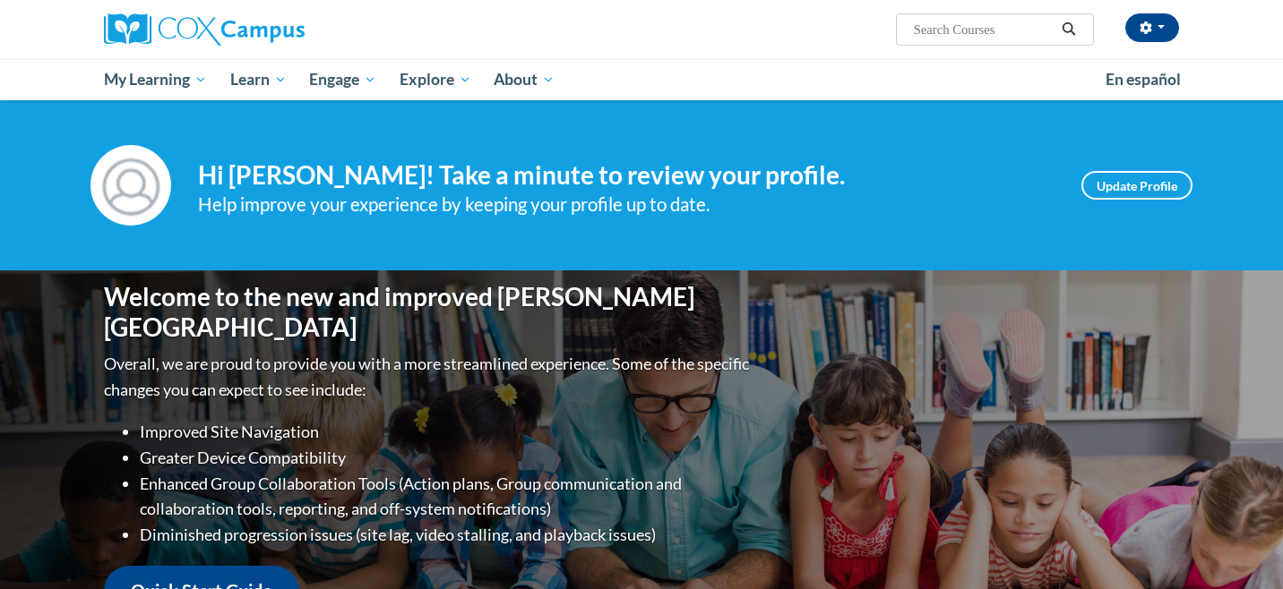 The image size is (1283, 589). I want to click on span: About, so click(524, 80).